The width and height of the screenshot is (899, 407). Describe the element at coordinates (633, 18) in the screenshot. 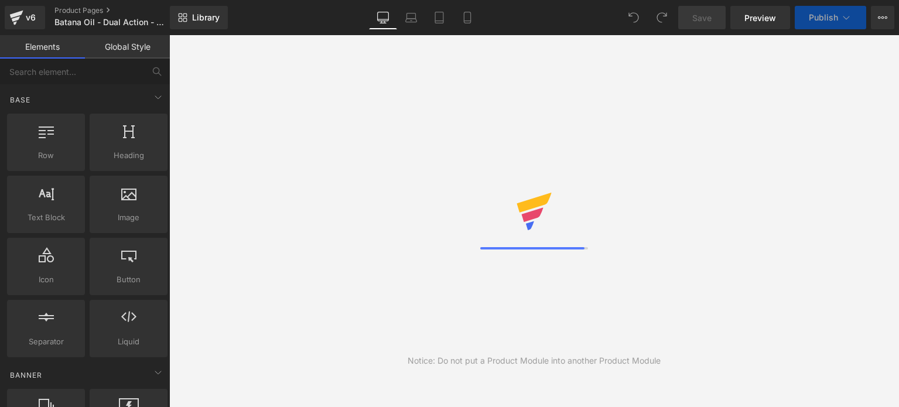

I see `button: Undo` at that location.